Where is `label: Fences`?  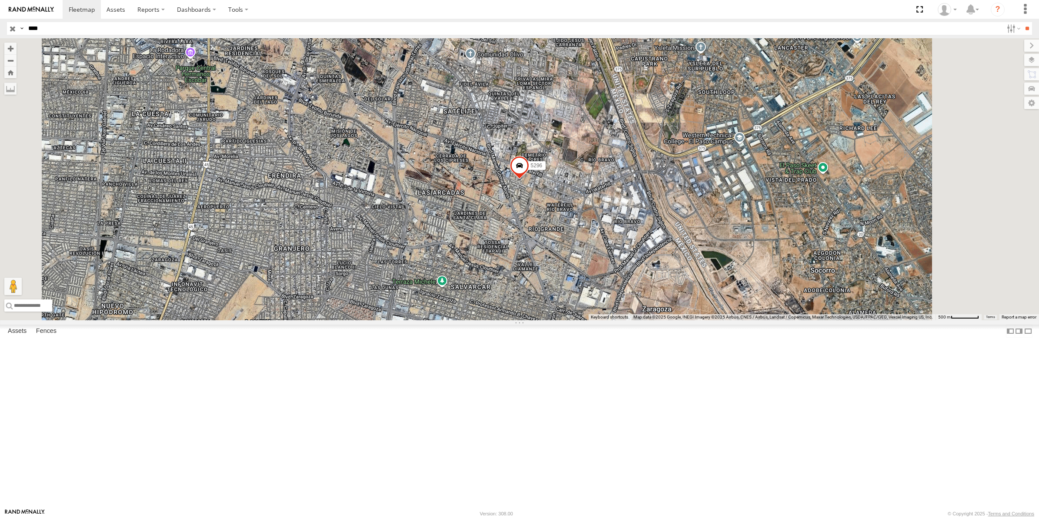
label: Fences is located at coordinates (46, 331).